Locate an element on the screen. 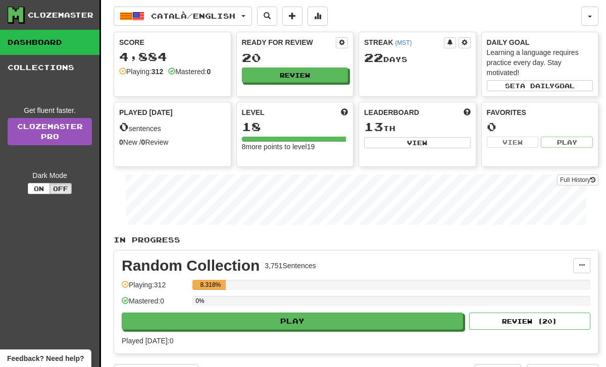  span: Score more points to level up is located at coordinates (344, 113).